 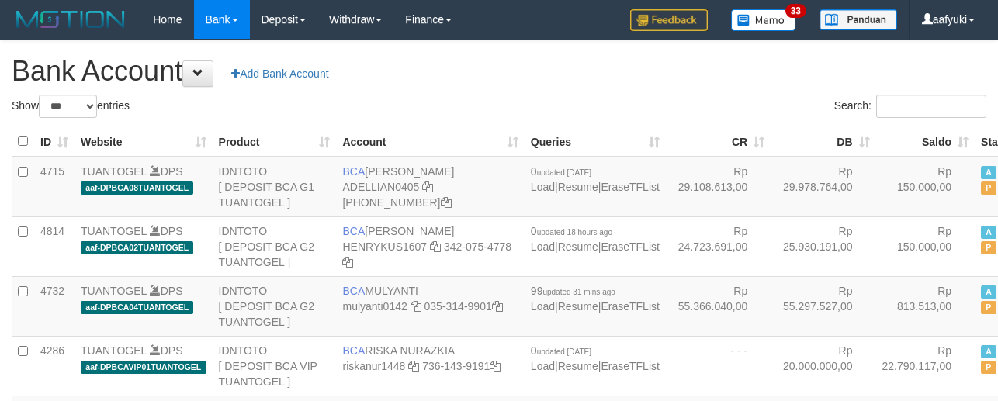 What do you see at coordinates (54, 141) in the screenshot?
I see `th: ID: activate to sort column ascending` at bounding box center [54, 141].